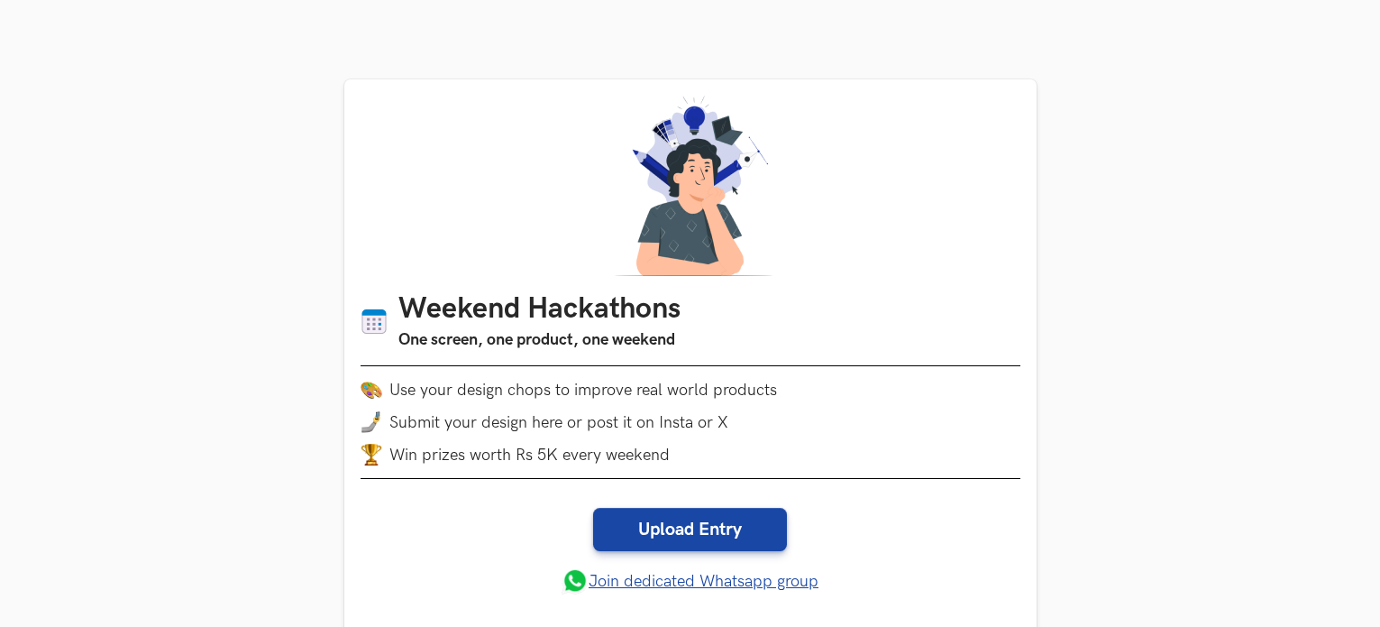  Describe the element at coordinates (691, 389) in the screenshot. I see `li: Use your design chops to improve real world products` at that location.